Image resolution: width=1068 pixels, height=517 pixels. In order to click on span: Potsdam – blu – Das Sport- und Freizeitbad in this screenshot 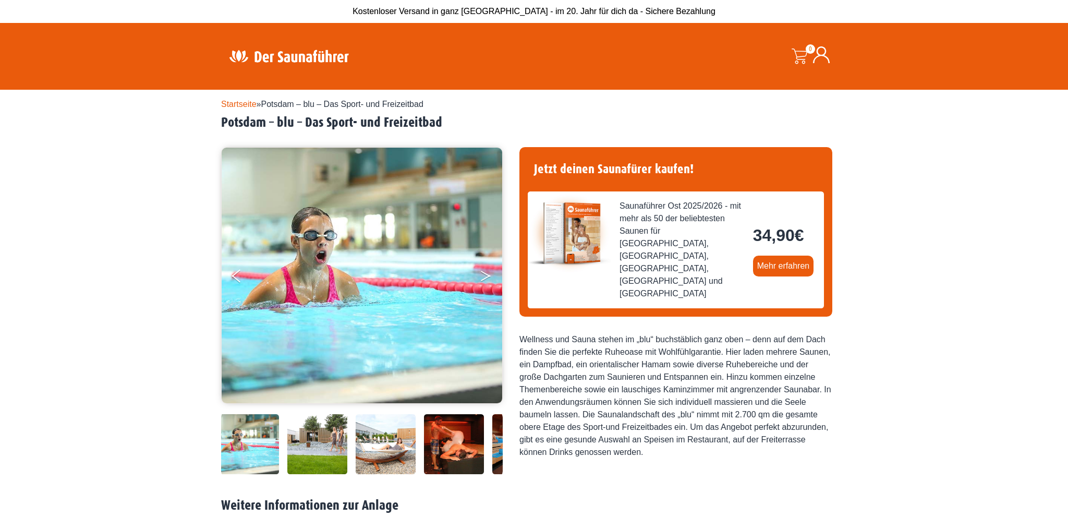, I will do `click(342, 104)`.